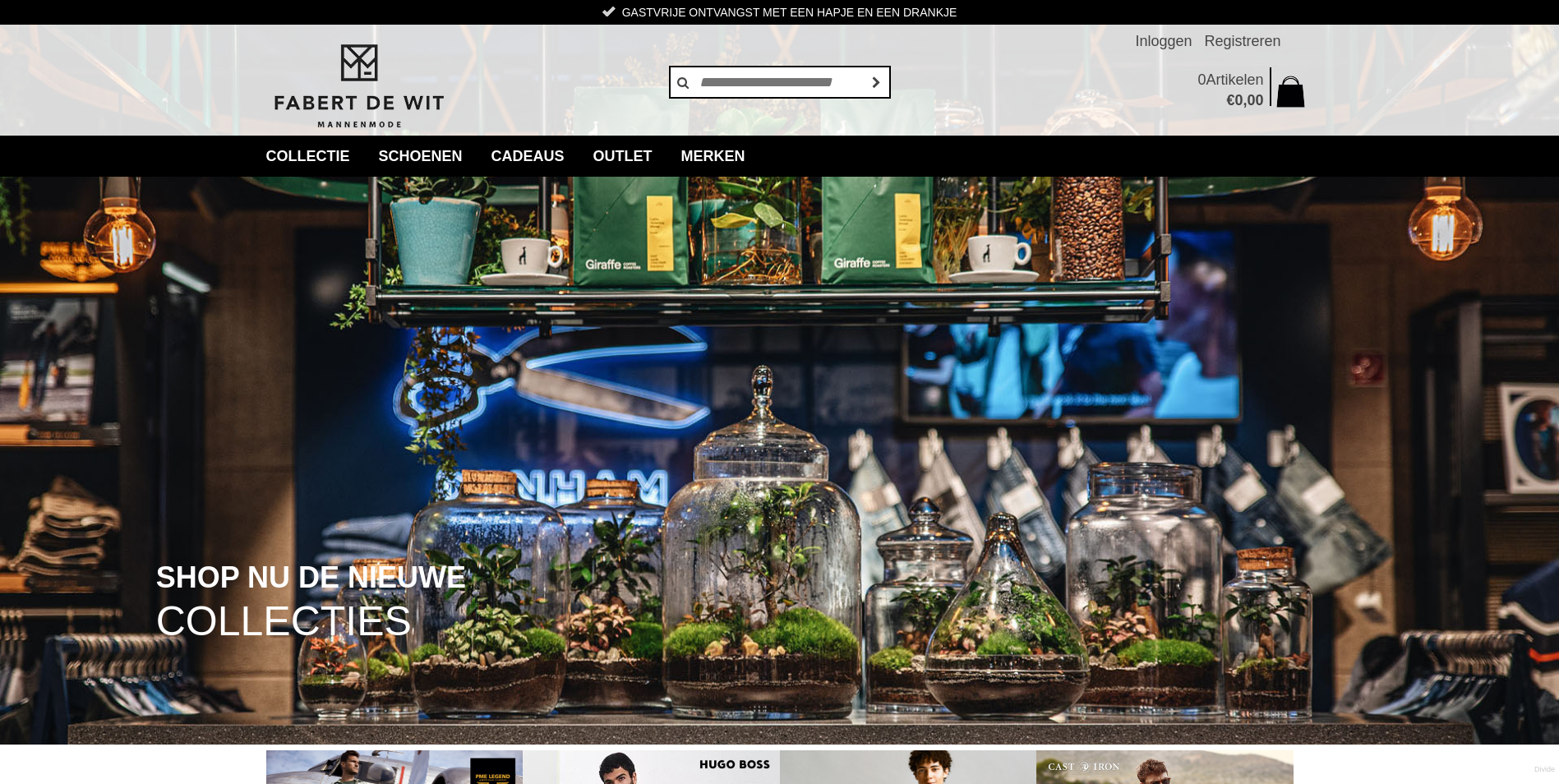 Image resolution: width=1559 pixels, height=784 pixels. I want to click on img: Fabert de Wit, so click(358, 86).